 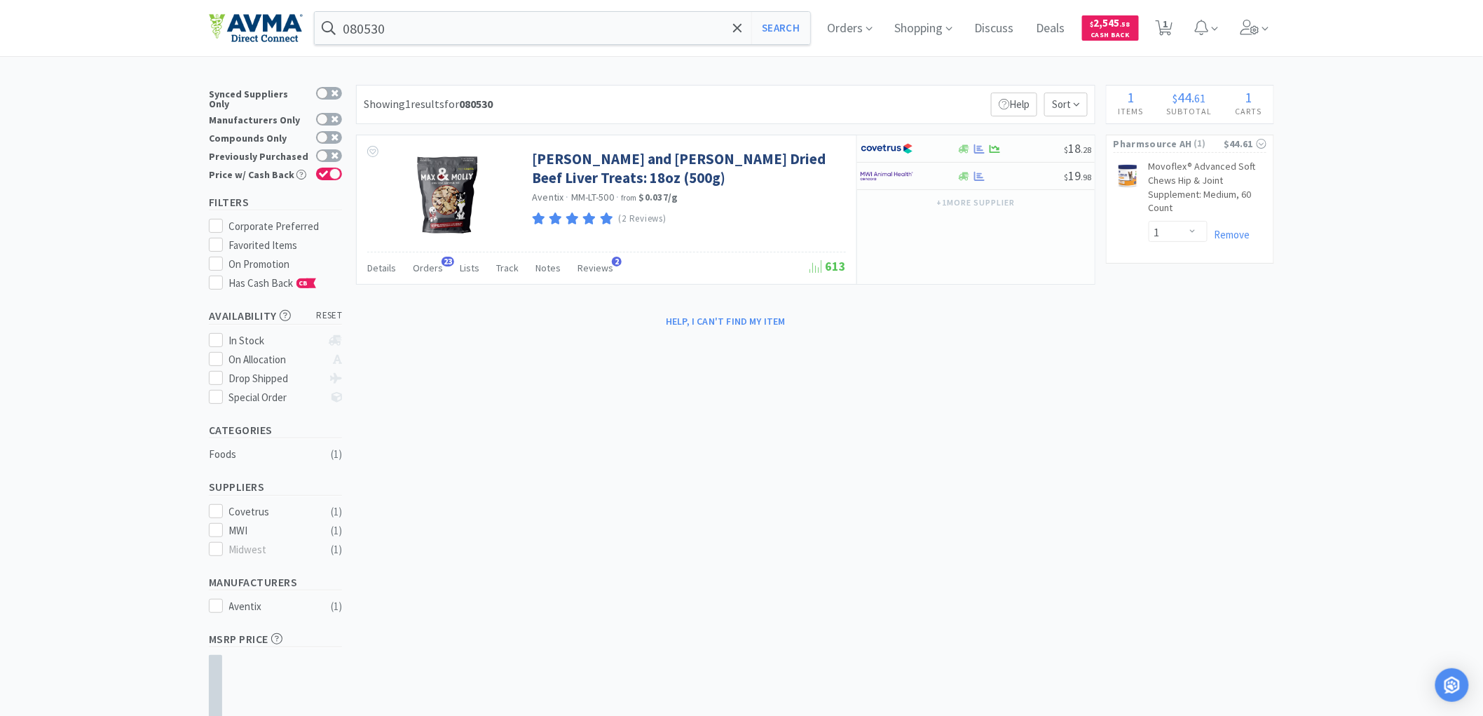 What do you see at coordinates (828, 266) in the screenshot?
I see `span: 613` at bounding box center [828, 266].